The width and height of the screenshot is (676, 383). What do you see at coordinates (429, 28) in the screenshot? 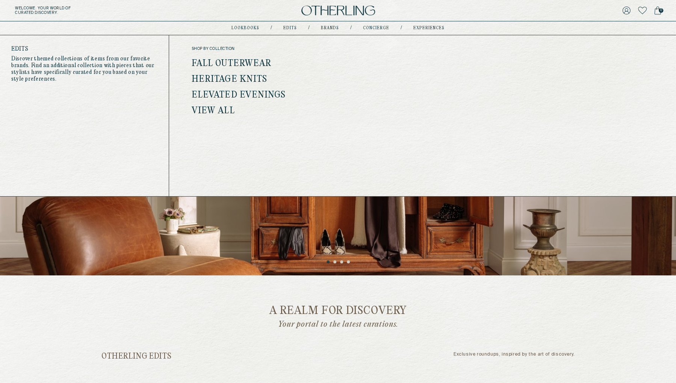
I see `a: experiences` at bounding box center [429, 28].